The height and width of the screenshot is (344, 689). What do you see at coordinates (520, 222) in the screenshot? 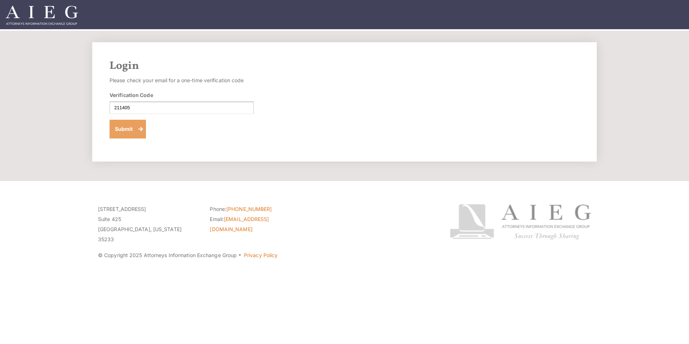
I see `img: Attorneys Information Exchange Group logo` at bounding box center [520, 222].